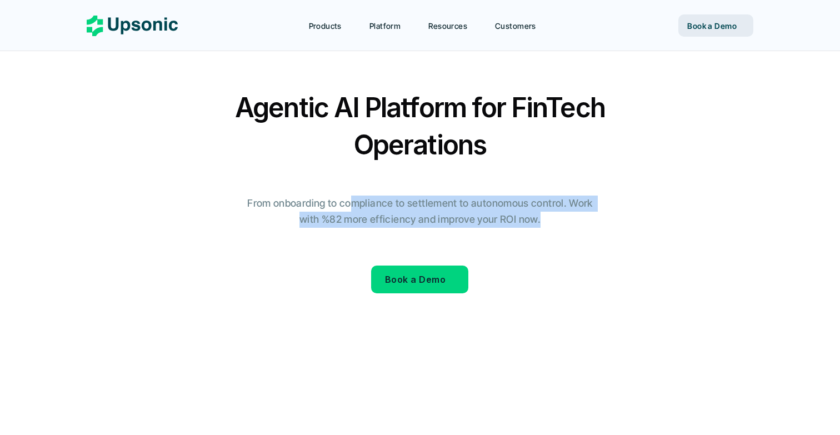 This screenshot has height=435, width=840. Describe the element at coordinates (420, 126) in the screenshot. I see `h2: Agentic AI Platform for FinTech Operations` at that location.